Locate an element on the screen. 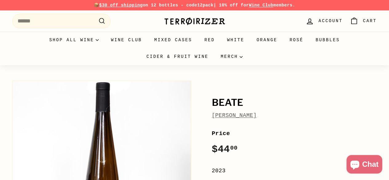 This screenshot has height=180, width=389. span: Cart is located at coordinates (370, 21).